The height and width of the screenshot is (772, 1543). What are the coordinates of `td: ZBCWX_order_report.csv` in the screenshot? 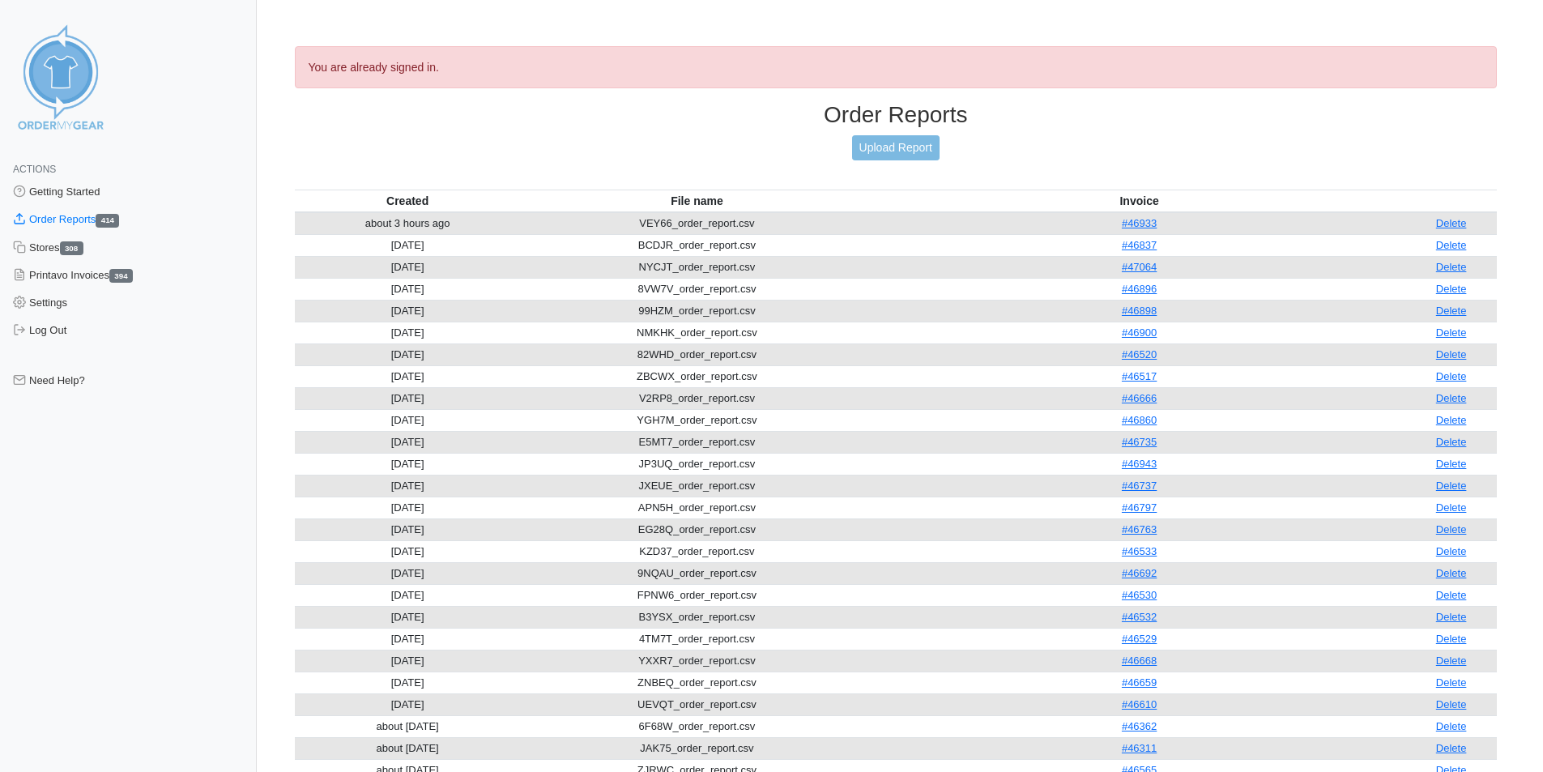 It's located at (697, 376).